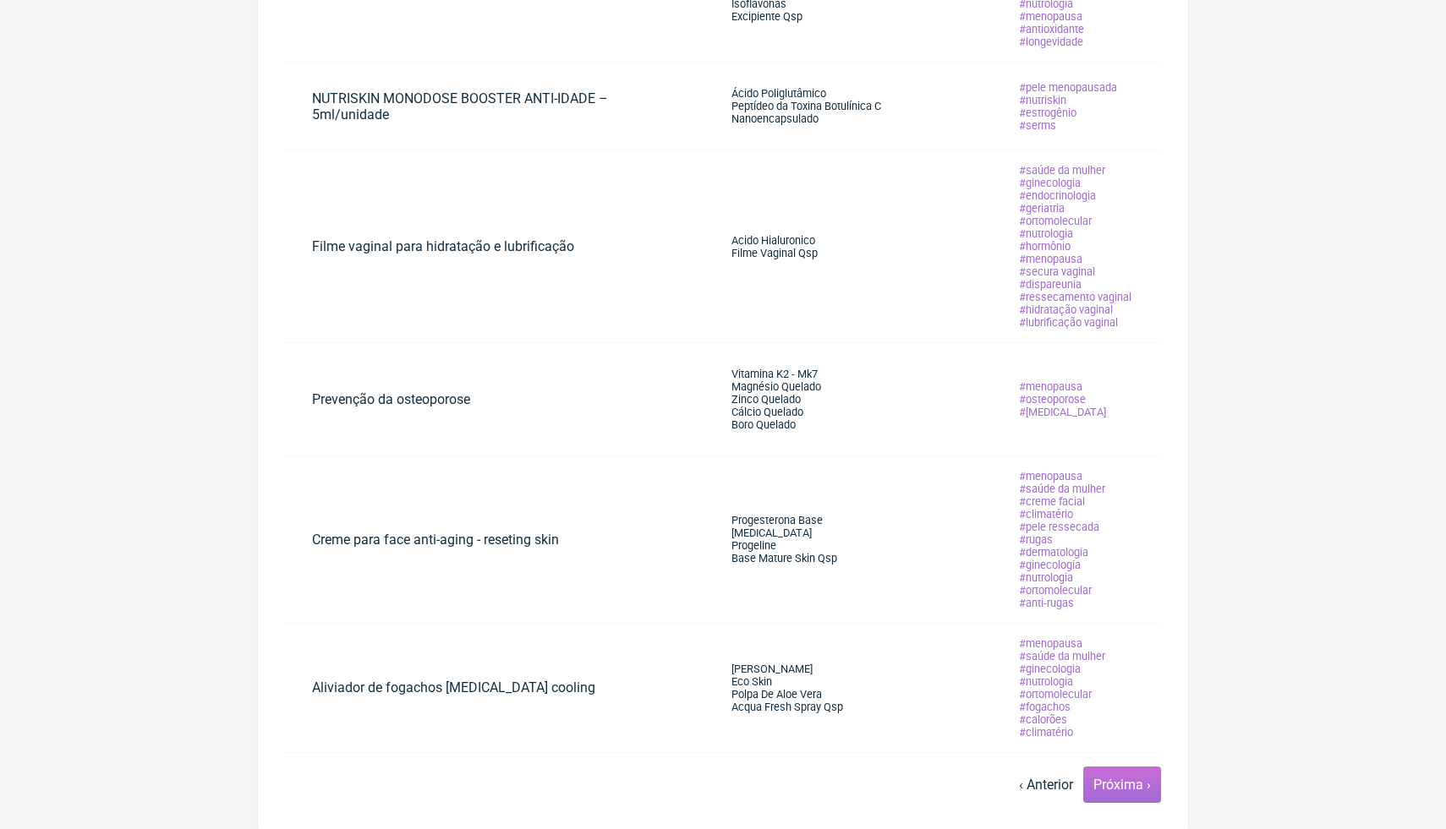 The width and height of the screenshot is (1446, 829). I want to click on span: dispareunia, so click(1050, 284).